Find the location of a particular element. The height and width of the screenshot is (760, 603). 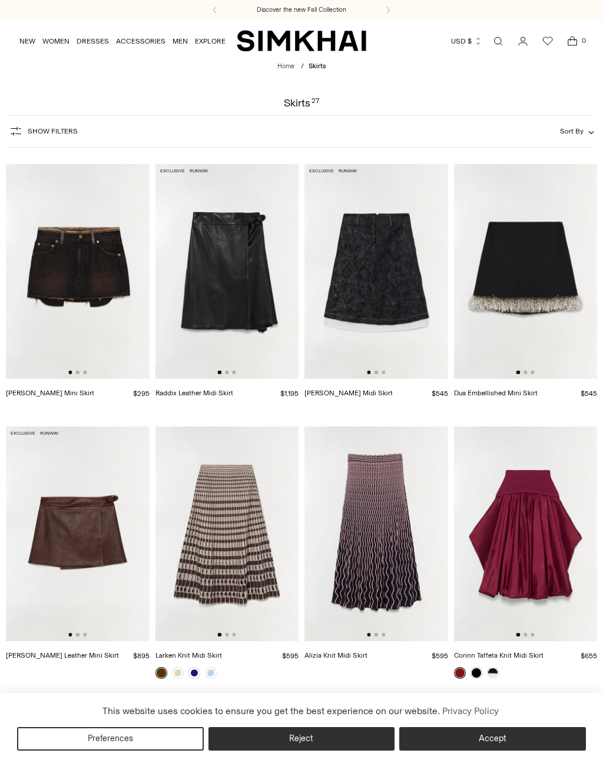

a: Raddix Leather Midi Skirt is located at coordinates (194, 393).